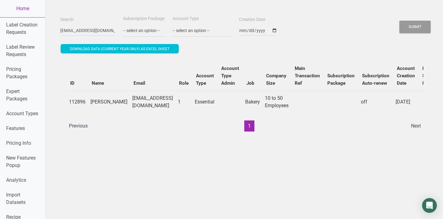  What do you see at coordinates (249, 126) in the screenshot?
I see `button: 1` at bounding box center [249, 126].